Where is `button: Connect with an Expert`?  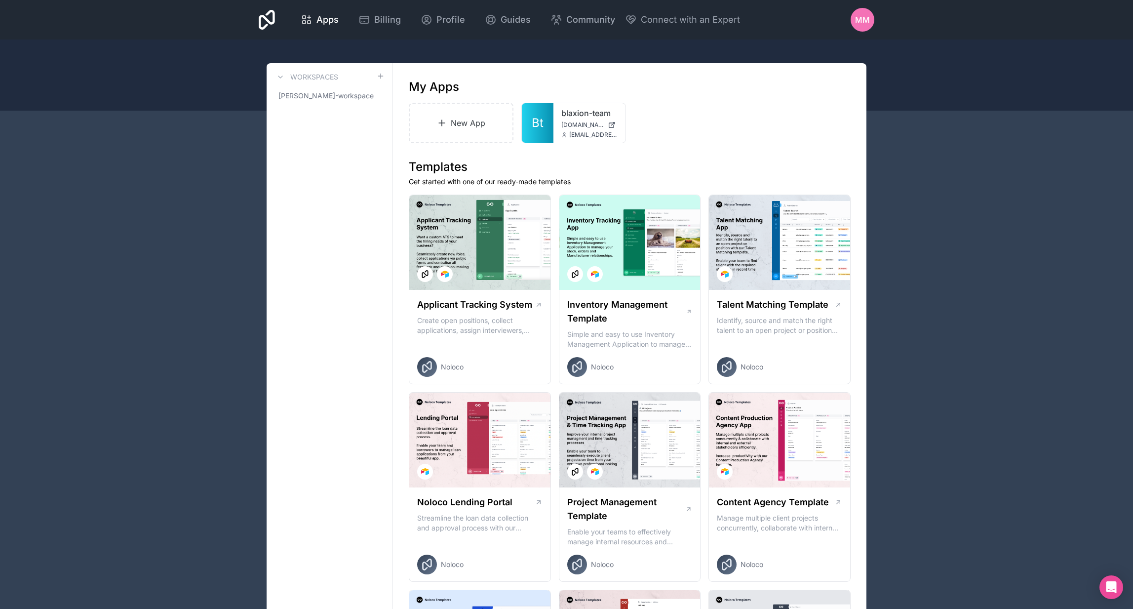 button: Connect with an Expert is located at coordinates (682, 20).